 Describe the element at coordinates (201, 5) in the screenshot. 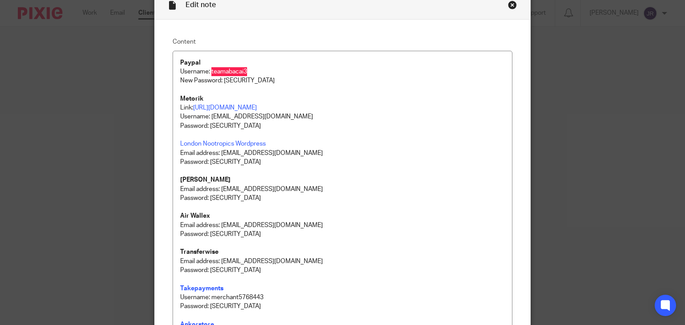

I see `span: Edit note` at that location.